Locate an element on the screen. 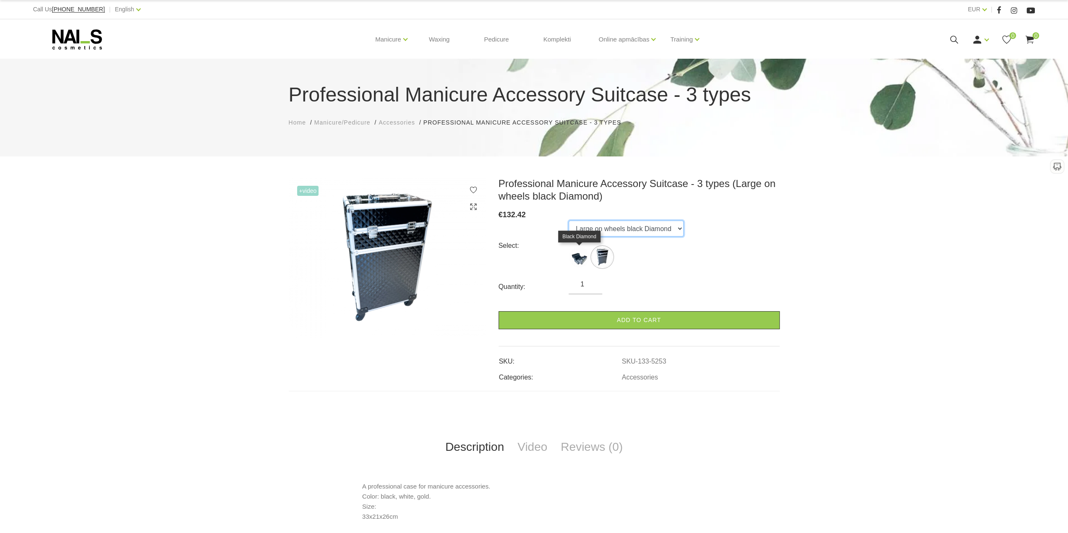 The image size is (1068, 533). a: Online apmācības is located at coordinates (624, 39).